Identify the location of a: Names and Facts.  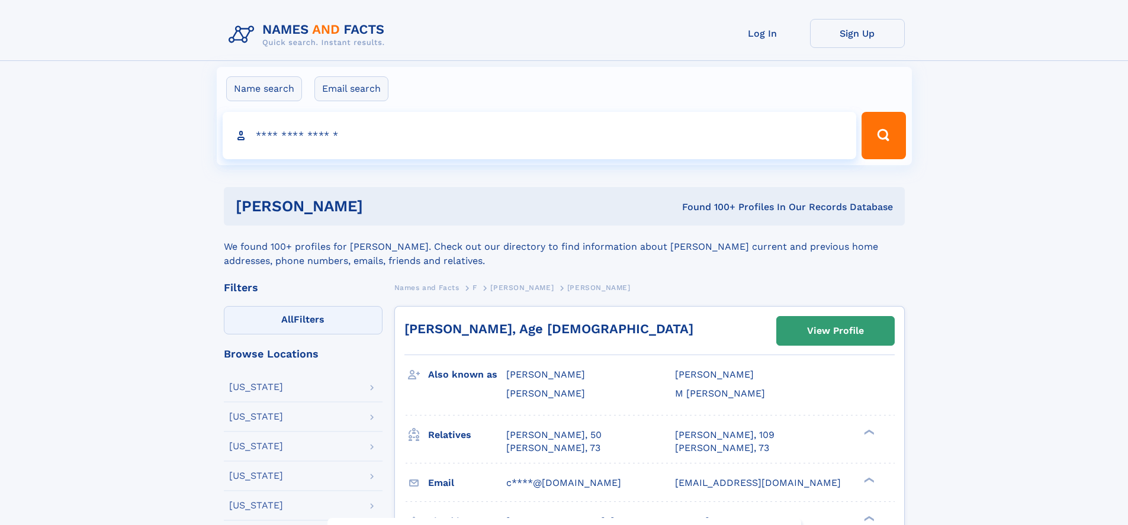
(427, 287).